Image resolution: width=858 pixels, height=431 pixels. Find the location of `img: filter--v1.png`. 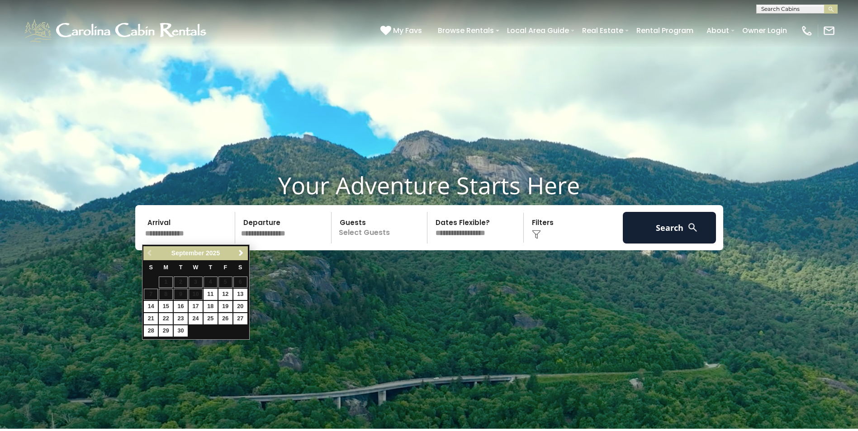

img: filter--v1.png is located at coordinates (536, 235).